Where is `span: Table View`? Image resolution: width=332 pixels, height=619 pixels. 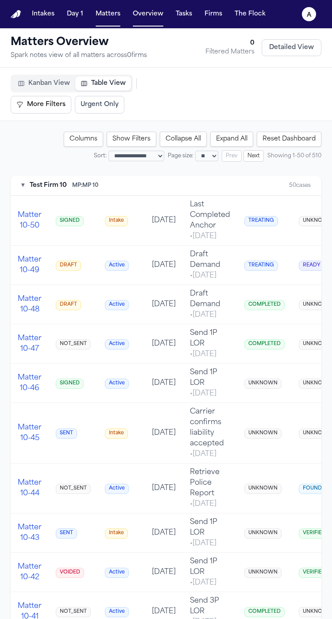 span: Table View is located at coordinates (108, 84).